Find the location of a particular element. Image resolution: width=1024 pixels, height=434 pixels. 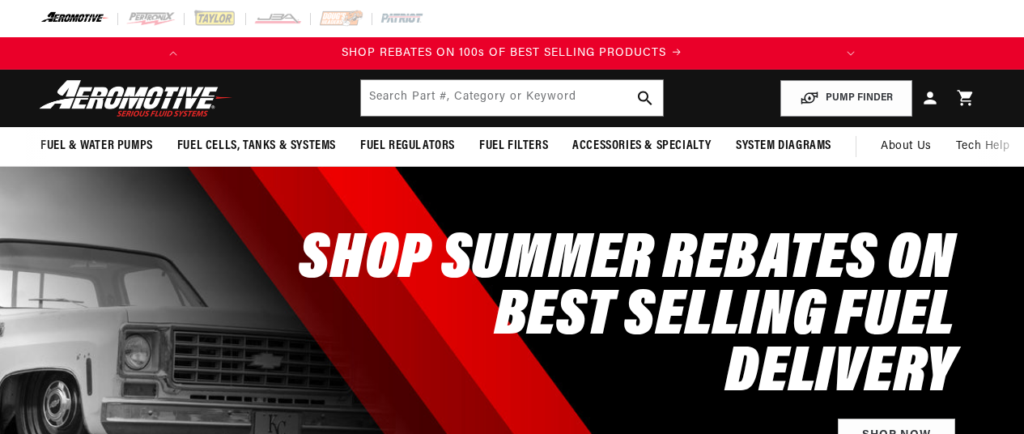

button: Translation missing: en.sections.announcements.next_announcement is located at coordinates (851, 53).